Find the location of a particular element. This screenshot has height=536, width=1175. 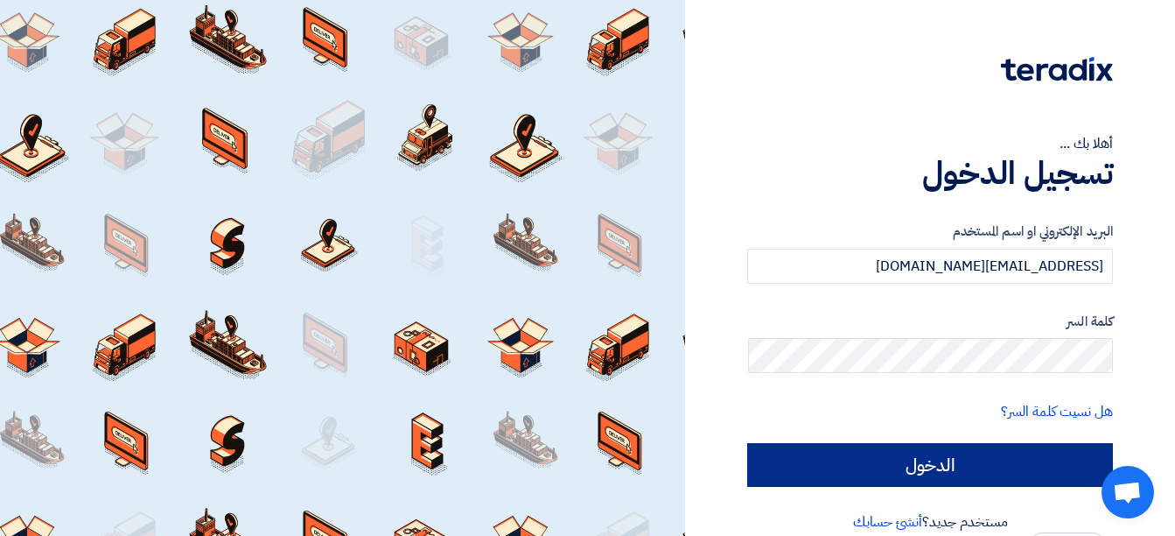

label: البريد الإلكتروني او اسم المستخدم is located at coordinates (930, 231).